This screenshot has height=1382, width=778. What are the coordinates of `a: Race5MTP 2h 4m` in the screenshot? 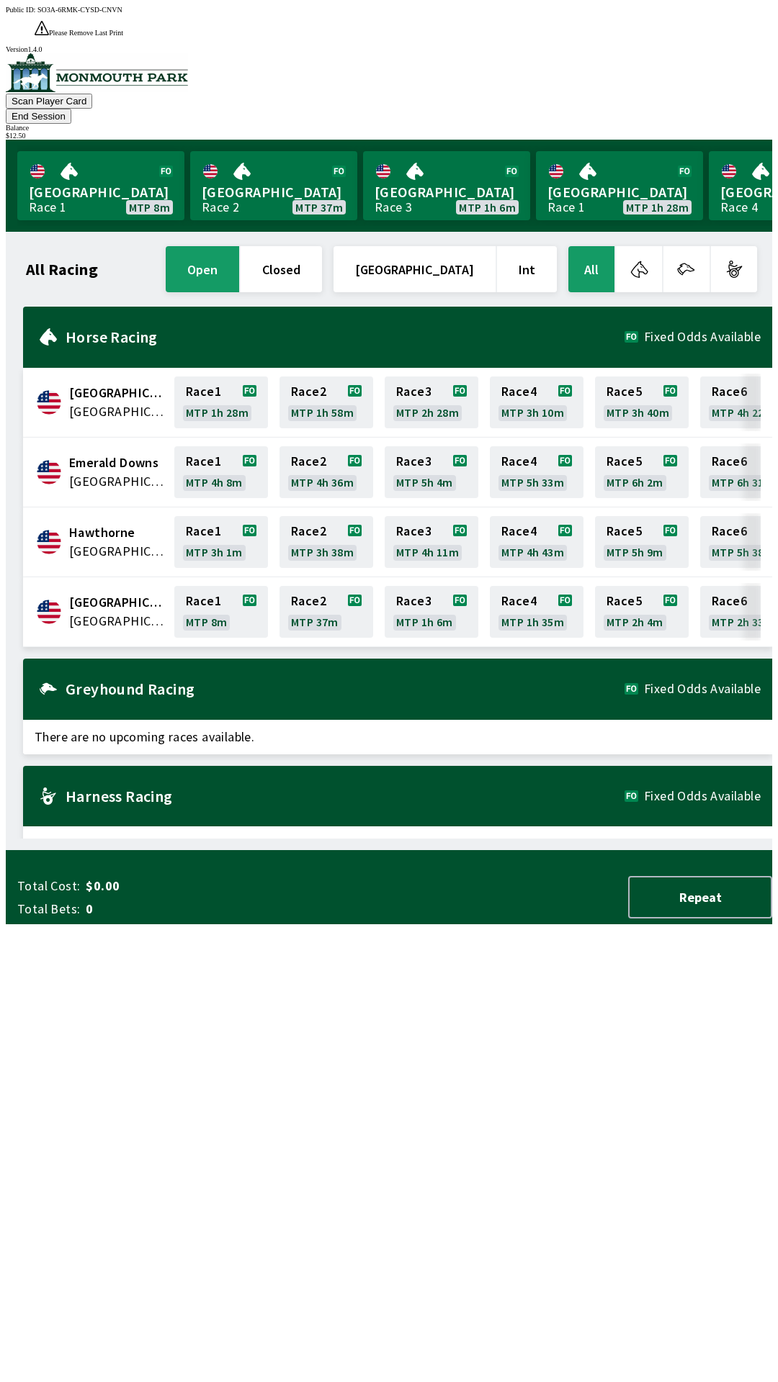 It's located at (642, 612).